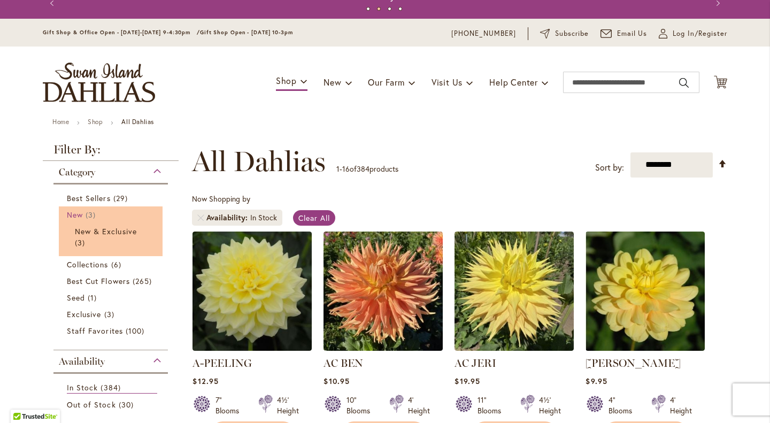  What do you see at coordinates (98, 281) in the screenshot?
I see `span: Best Cut Flowers` at bounding box center [98, 281].